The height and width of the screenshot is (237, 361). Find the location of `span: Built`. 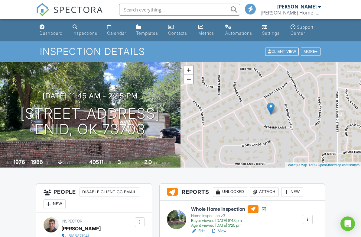

span: Built is located at coordinates (9, 163).